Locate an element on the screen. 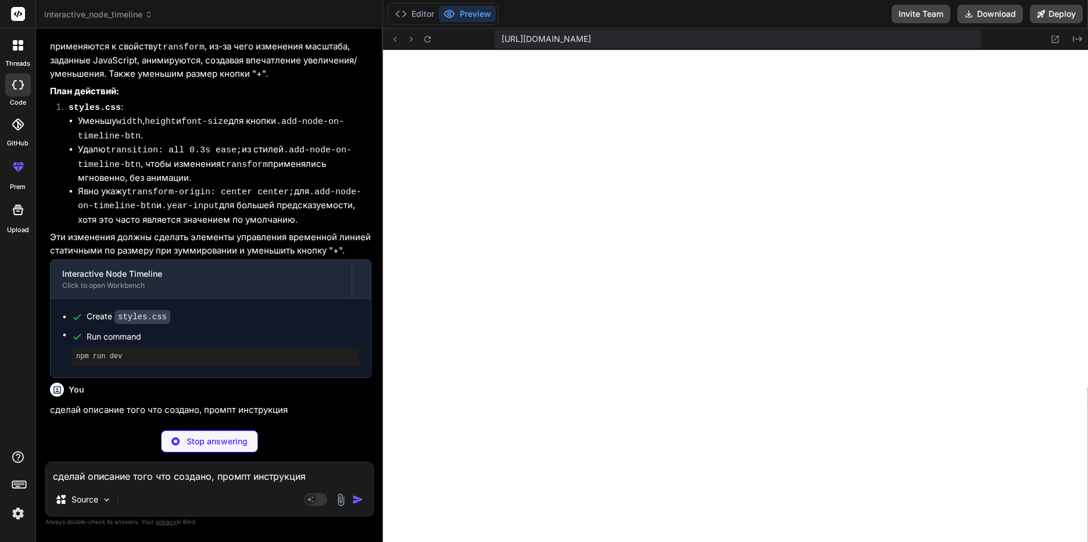  p: Эти изменения должны сделать элементы управления временной линией статичными по размеру при зумми... is located at coordinates (210, 244).